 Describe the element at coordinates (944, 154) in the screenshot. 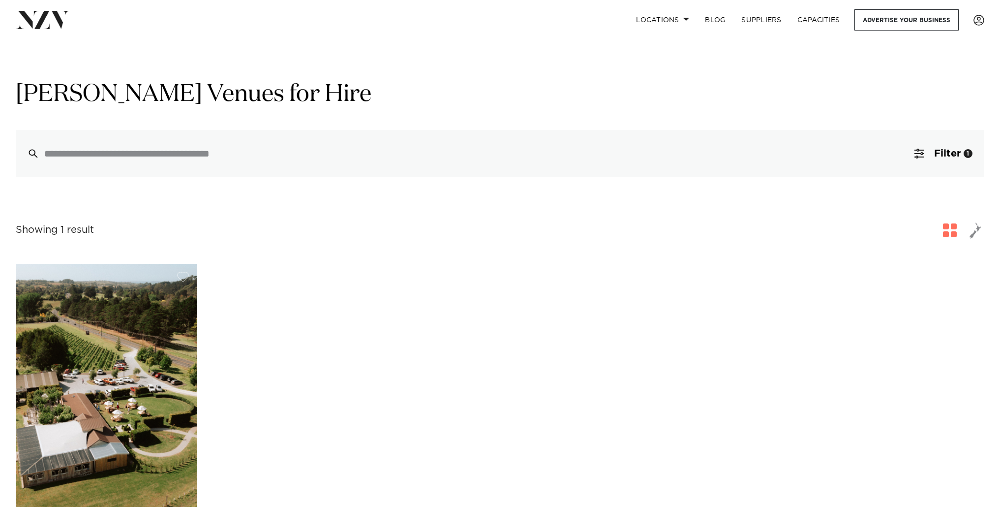

I see `button: Filter1` at that location.